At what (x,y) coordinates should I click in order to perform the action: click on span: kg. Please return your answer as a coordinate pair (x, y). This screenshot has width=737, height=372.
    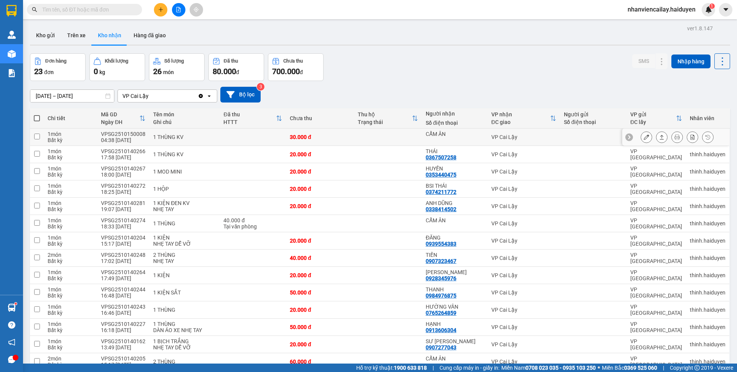
    Looking at the image, I should click on (102, 72).